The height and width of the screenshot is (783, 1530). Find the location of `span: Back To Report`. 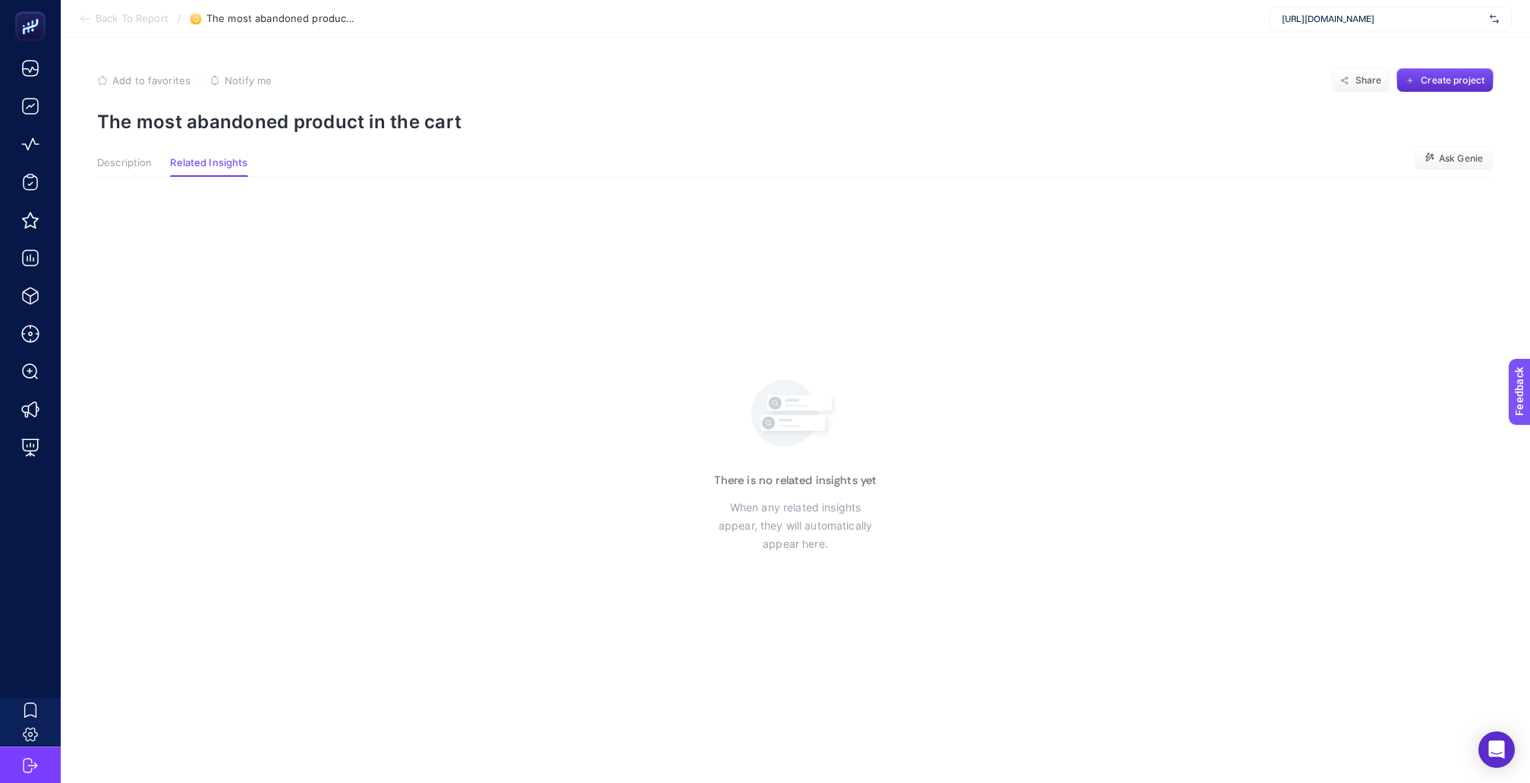

span: Back To Report is located at coordinates (132, 19).